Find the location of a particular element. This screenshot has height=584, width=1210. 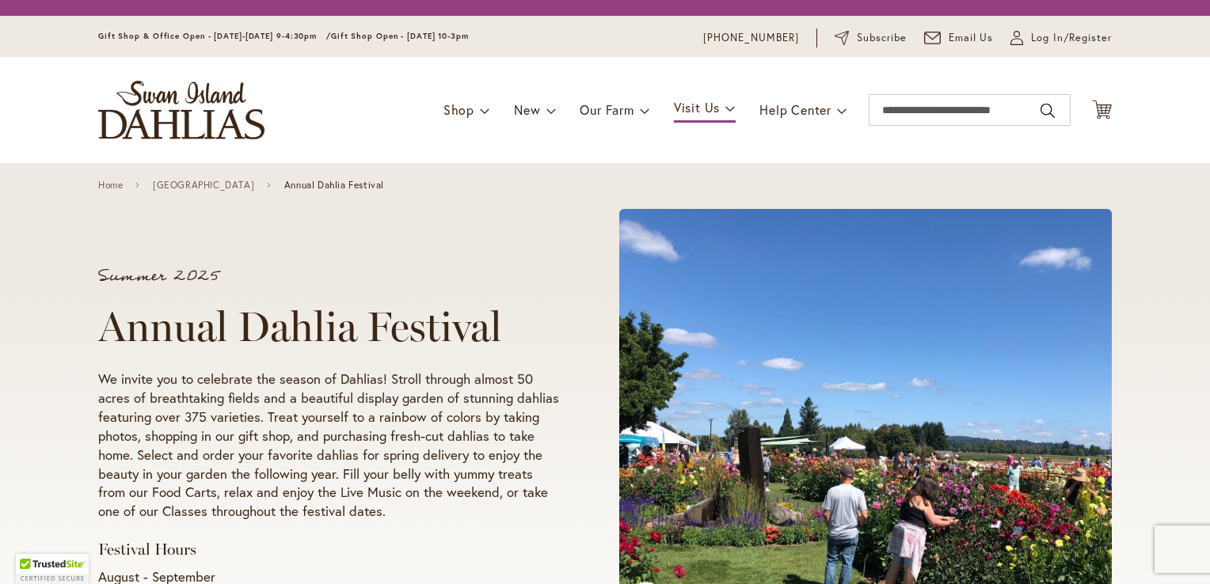

span: Help Center is located at coordinates (795, 109).